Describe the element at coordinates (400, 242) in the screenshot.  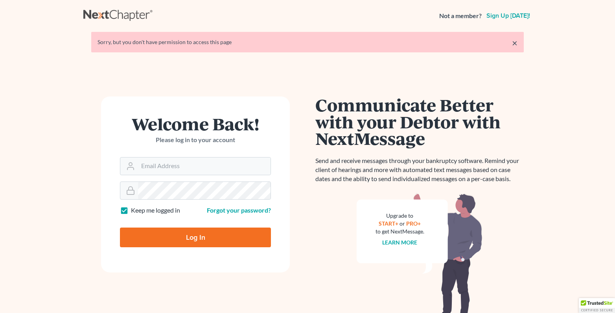
I see `a: Learn more` at that location.